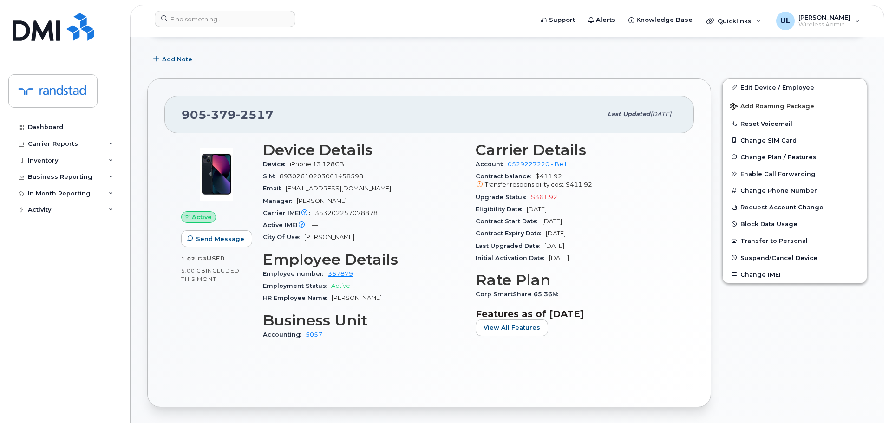 The image size is (889, 423). I want to click on button: Suspend/Cancel Device, so click(795, 258).